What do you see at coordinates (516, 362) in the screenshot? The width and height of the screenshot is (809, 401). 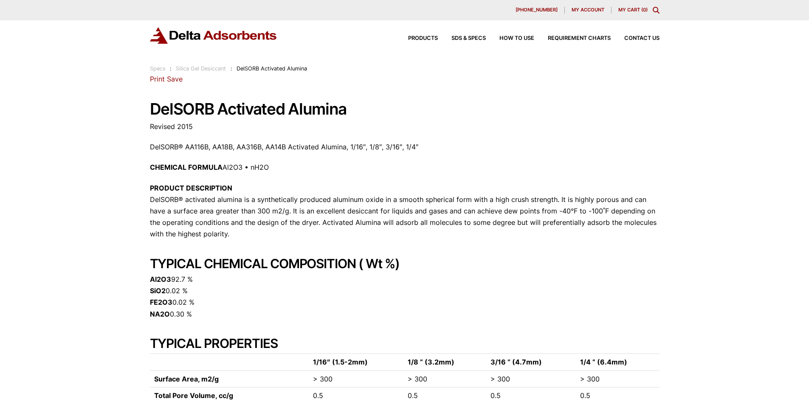 I see `strong: 3/16 ” (4.7mm)` at bounding box center [516, 362].